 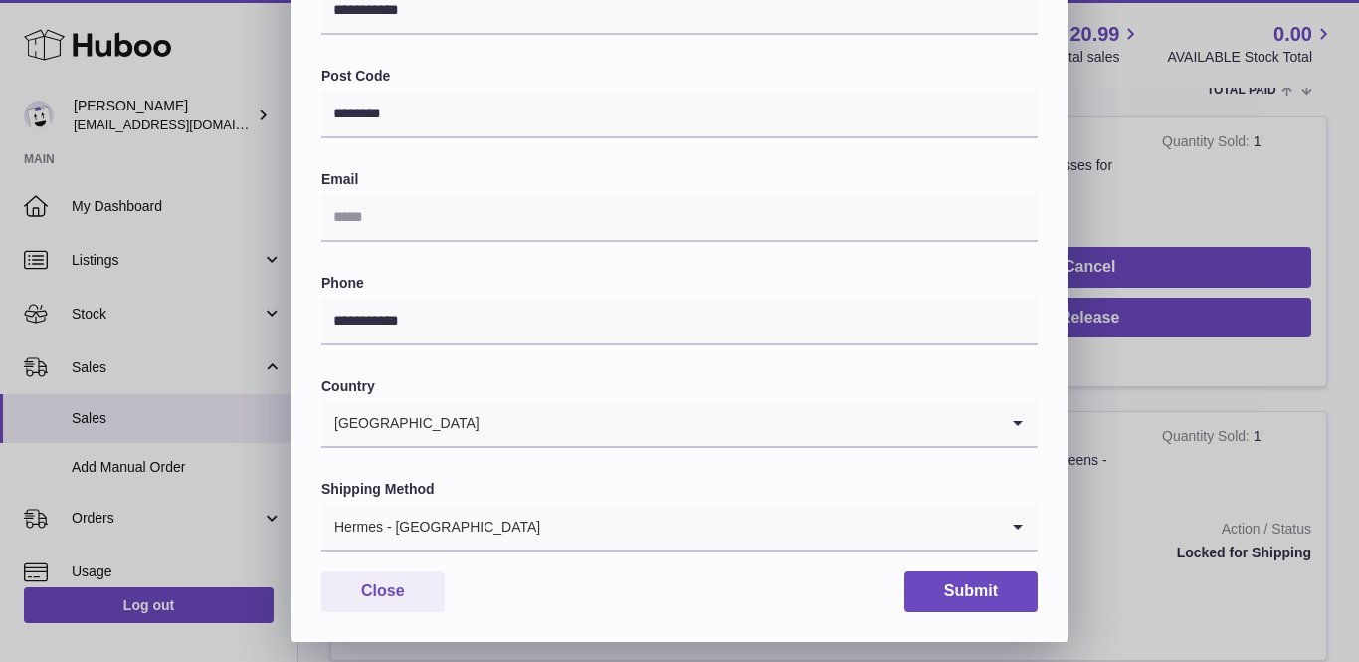 What do you see at coordinates (680, 283) in the screenshot?
I see `label: Phone` at bounding box center [680, 283].